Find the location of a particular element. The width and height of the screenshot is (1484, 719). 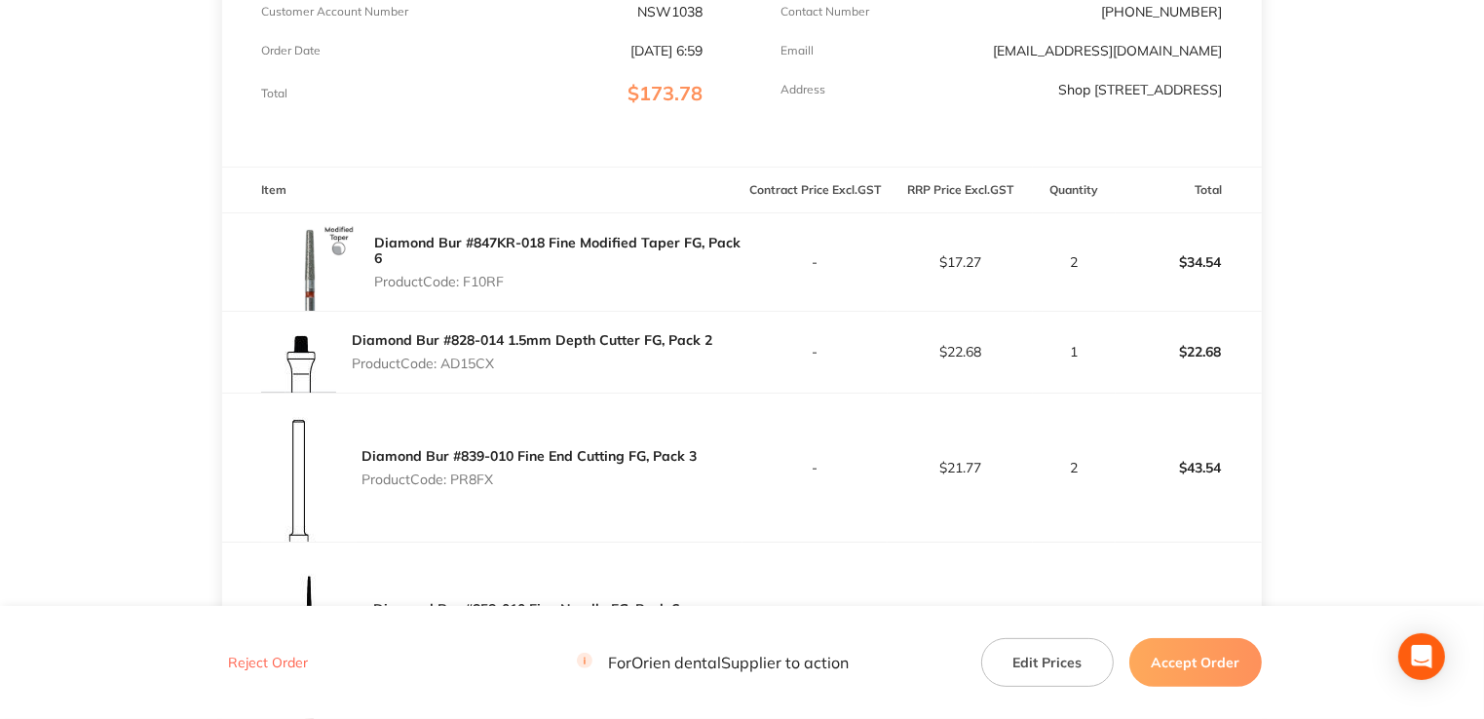

p: Customer Account Number is located at coordinates (334, 12).